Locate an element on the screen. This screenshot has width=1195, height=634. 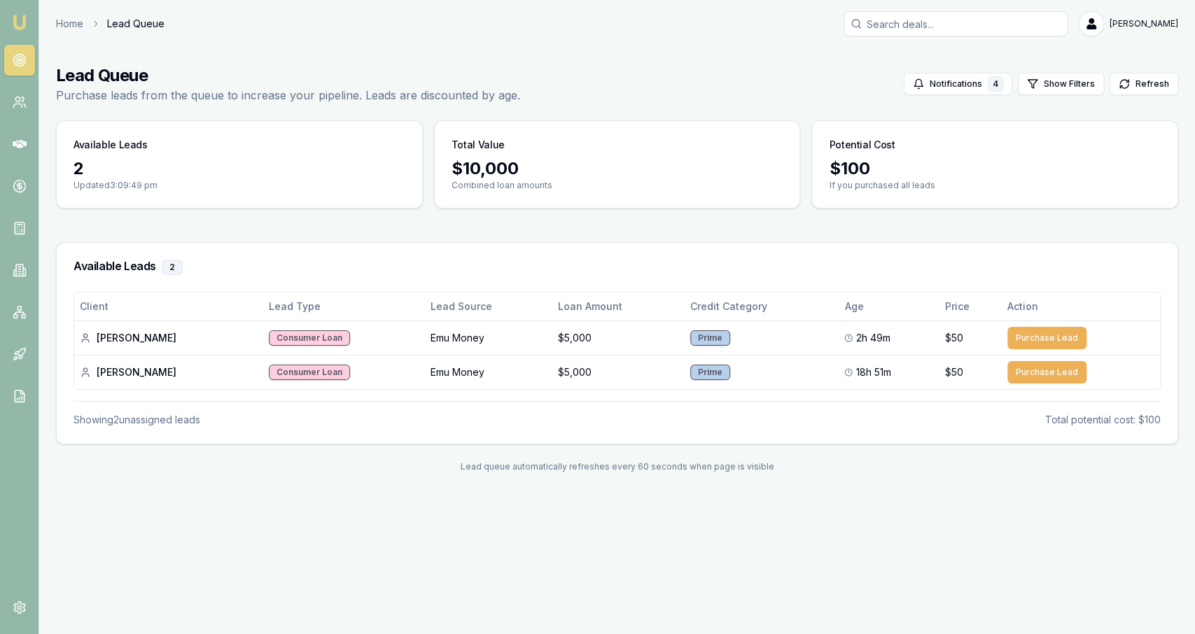
th: Client is located at coordinates (169, 307).